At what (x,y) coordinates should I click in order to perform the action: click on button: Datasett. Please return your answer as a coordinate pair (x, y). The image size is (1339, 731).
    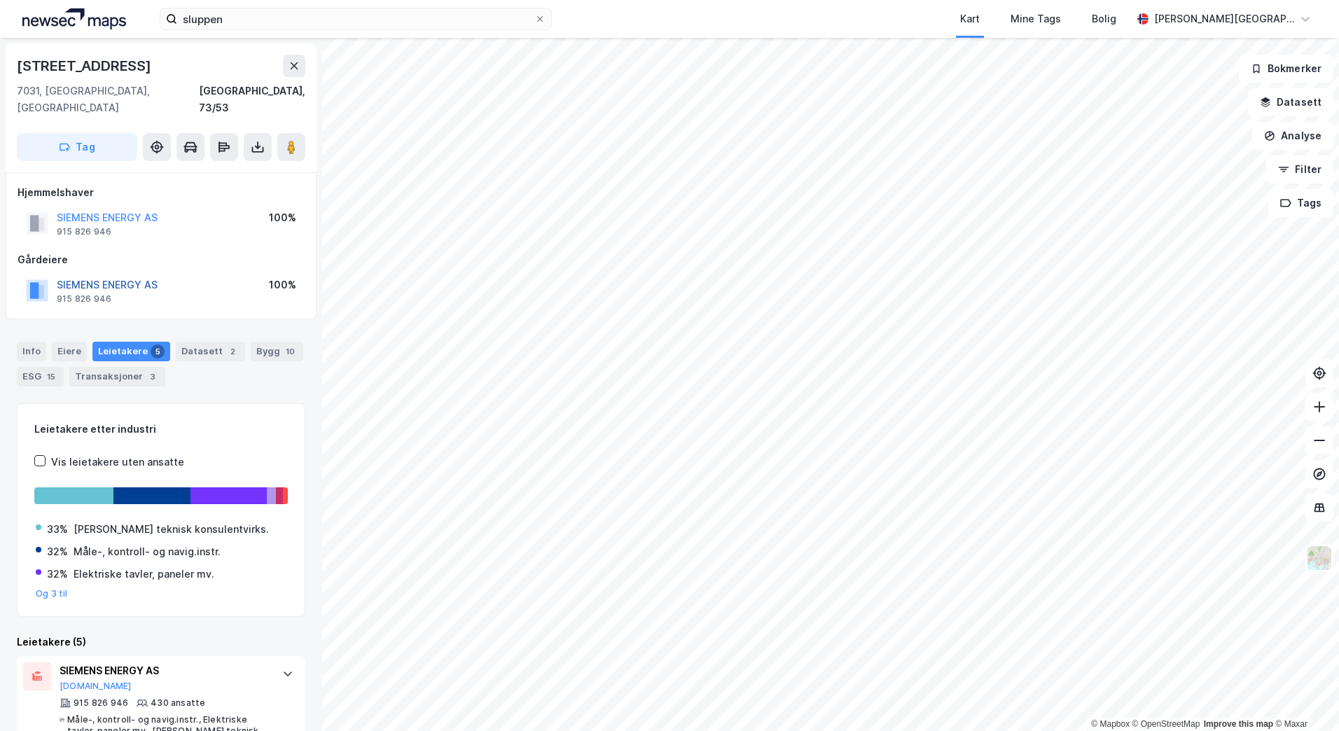
    Looking at the image, I should click on (1291, 102).